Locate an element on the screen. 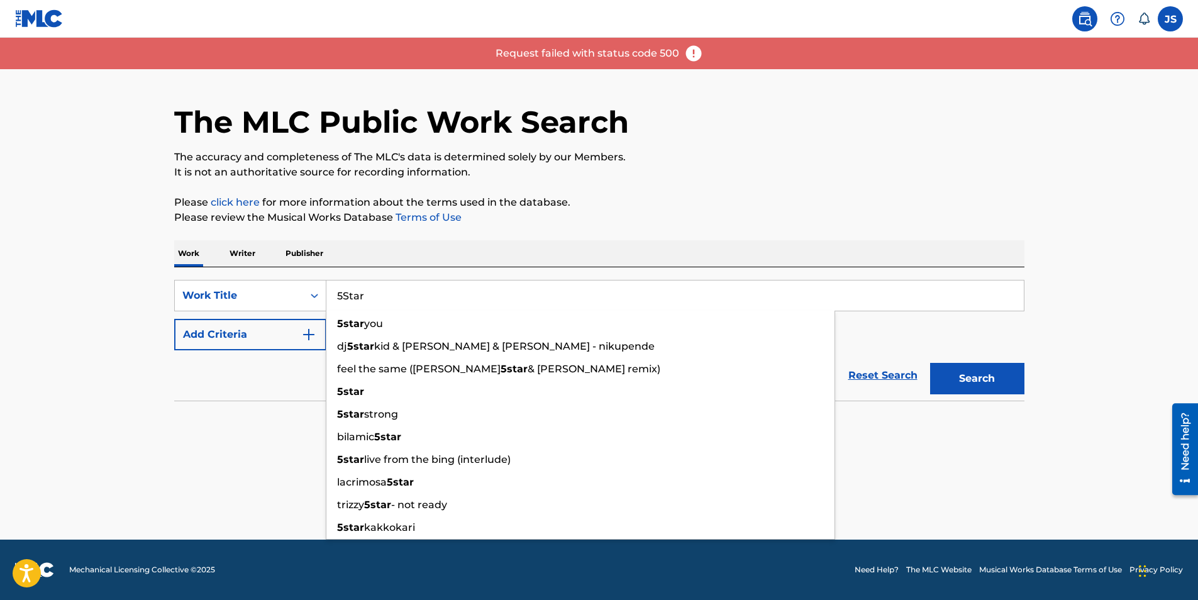  form: Search Form is located at coordinates (599, 340).